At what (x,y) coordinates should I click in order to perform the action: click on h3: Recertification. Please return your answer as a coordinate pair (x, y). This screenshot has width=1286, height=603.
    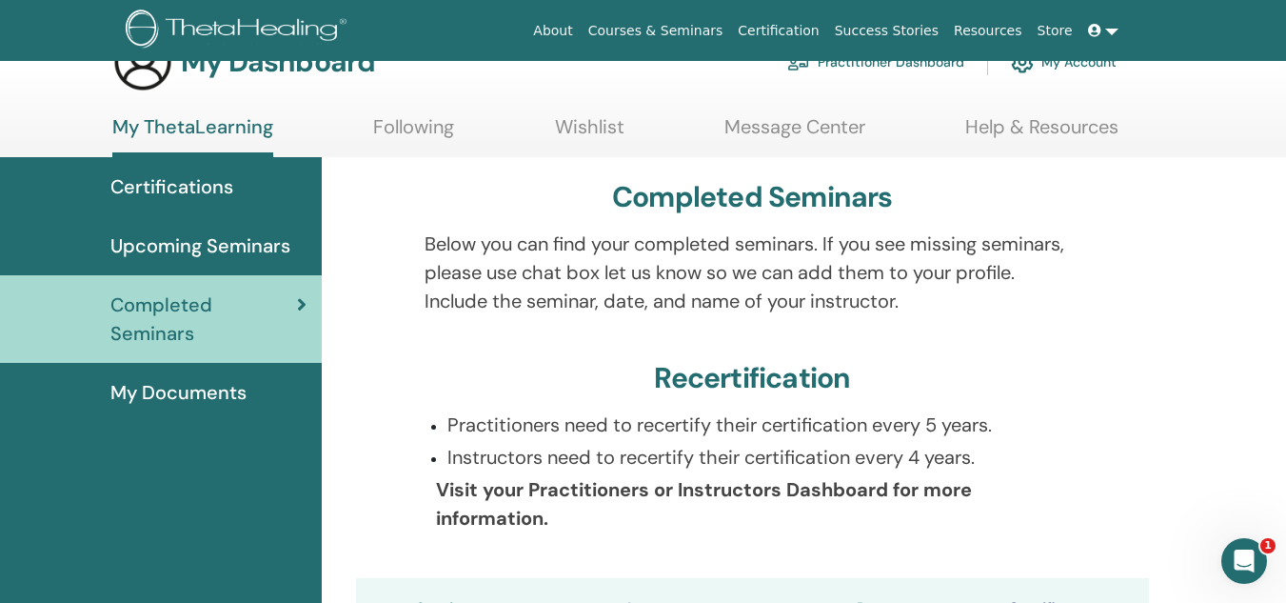
    Looking at the image, I should click on (752, 378).